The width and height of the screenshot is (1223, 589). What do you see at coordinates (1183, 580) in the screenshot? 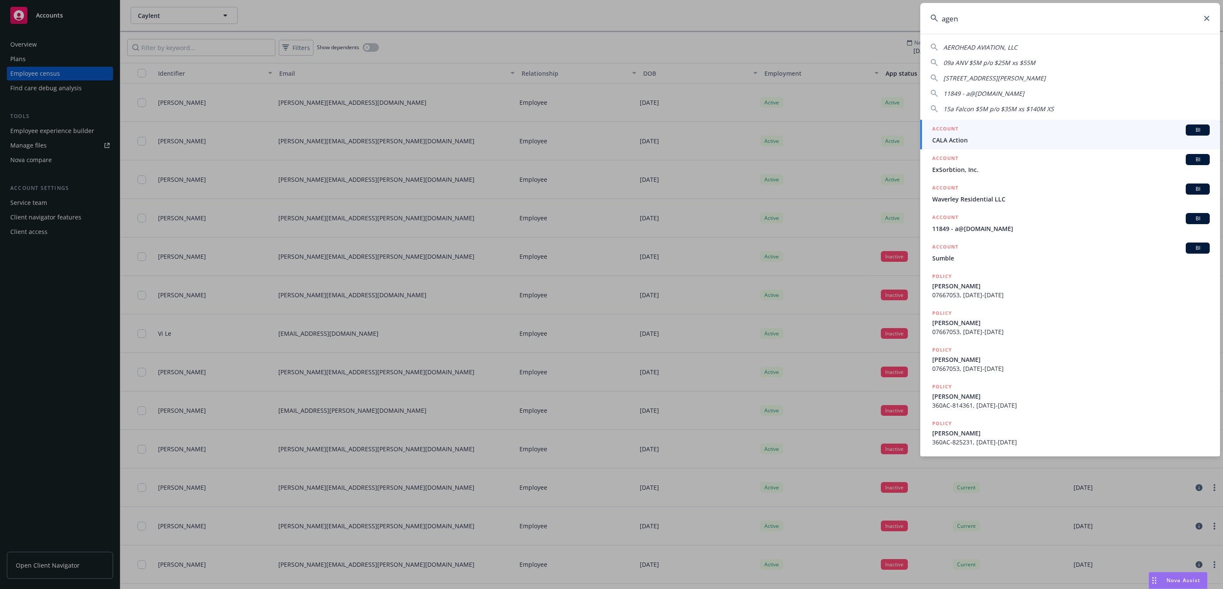
I see `span: Nova Assist` at bounding box center [1183, 580].